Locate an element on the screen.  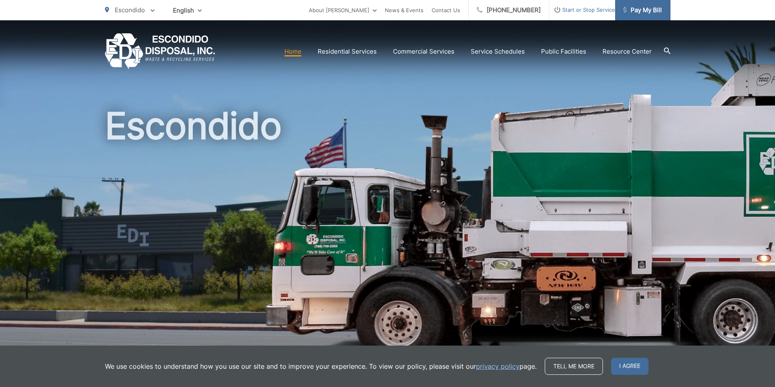
a: Service Schedules is located at coordinates (497, 52).